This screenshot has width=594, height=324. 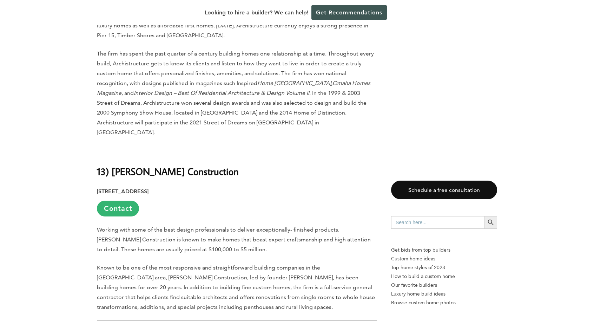 I want to click on em: Interior Design – Best Of Residential Architecture & Design Volume II, so click(x=222, y=93).